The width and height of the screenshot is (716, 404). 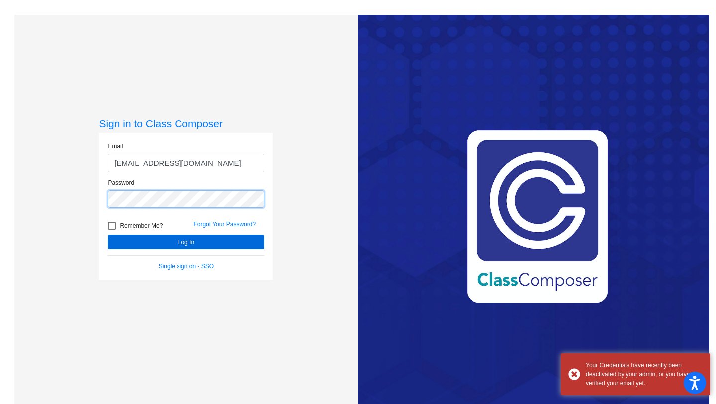 What do you see at coordinates (141, 226) in the screenshot?
I see `span: Remember Me?` at bounding box center [141, 226].